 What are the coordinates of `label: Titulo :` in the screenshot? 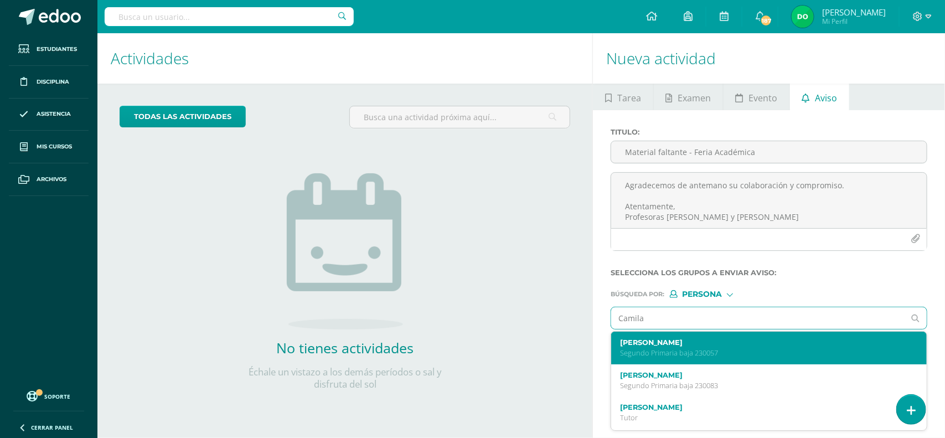 It's located at (769, 132).